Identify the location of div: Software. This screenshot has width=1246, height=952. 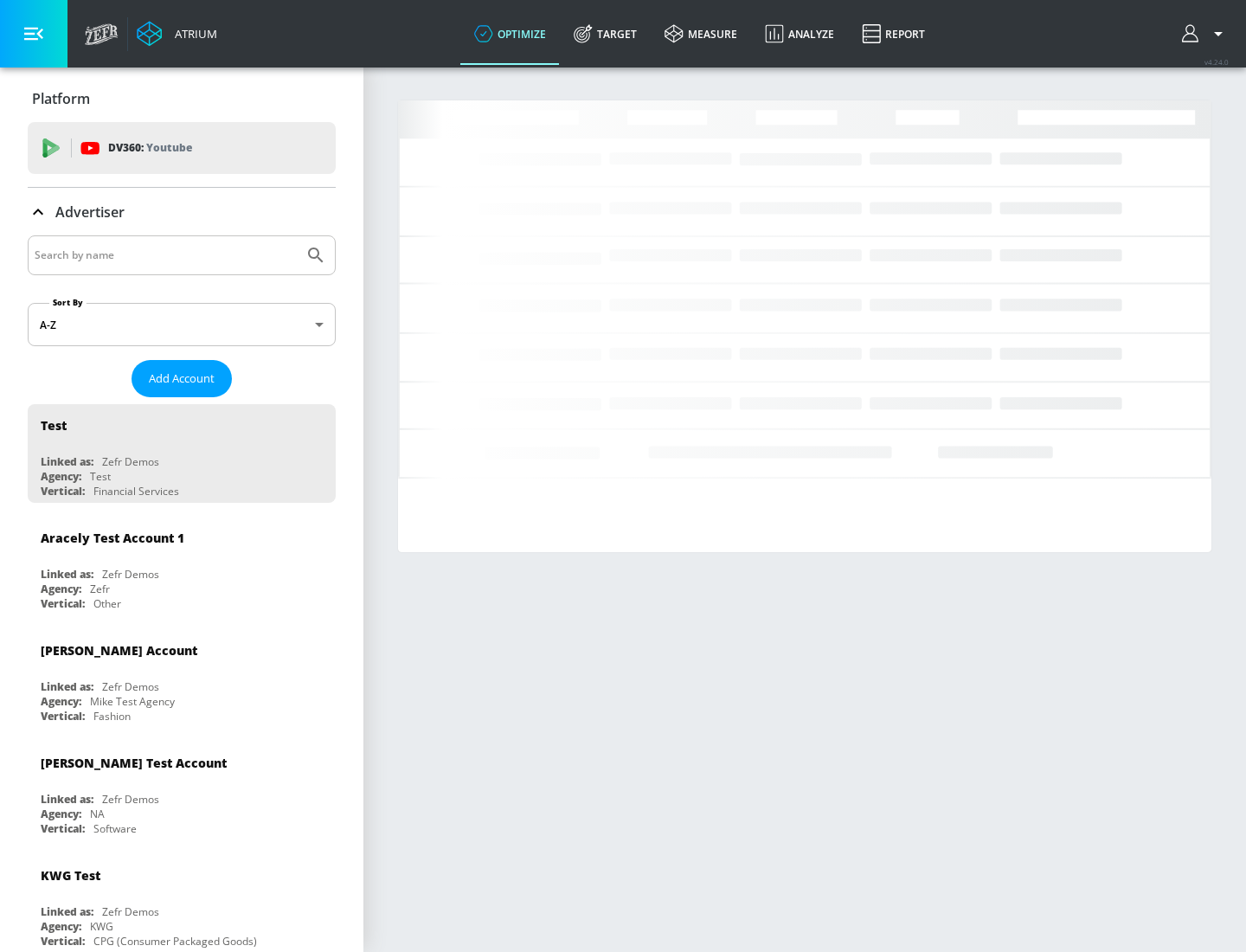
(115, 828).